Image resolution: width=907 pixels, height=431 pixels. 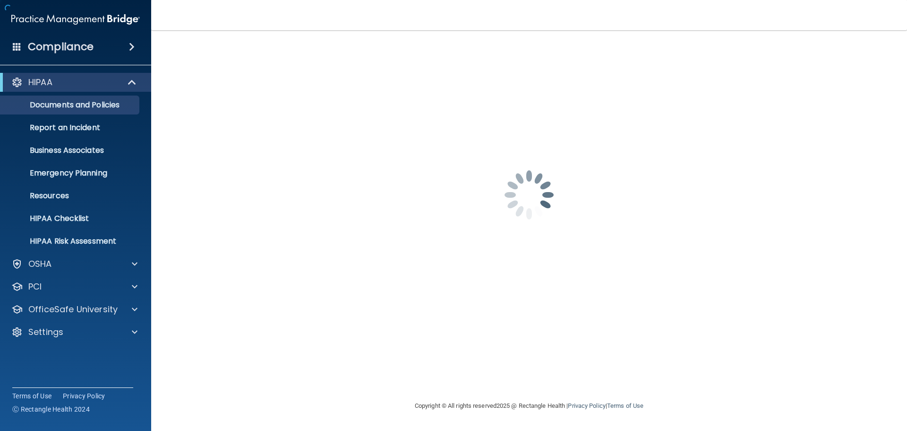 I want to click on a: OfficeSafe University, so click(x=74, y=309).